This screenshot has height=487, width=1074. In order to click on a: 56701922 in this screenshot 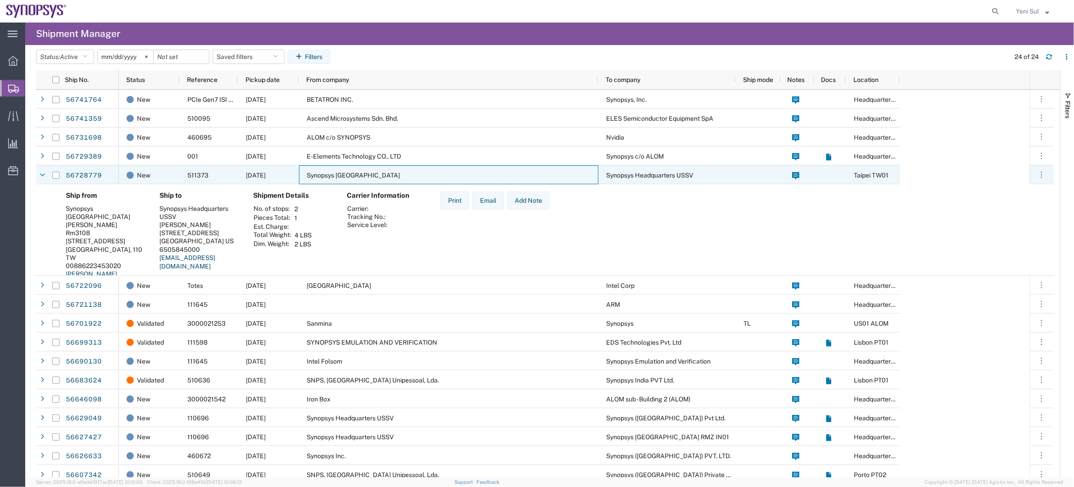, I will do `click(84, 324)`.